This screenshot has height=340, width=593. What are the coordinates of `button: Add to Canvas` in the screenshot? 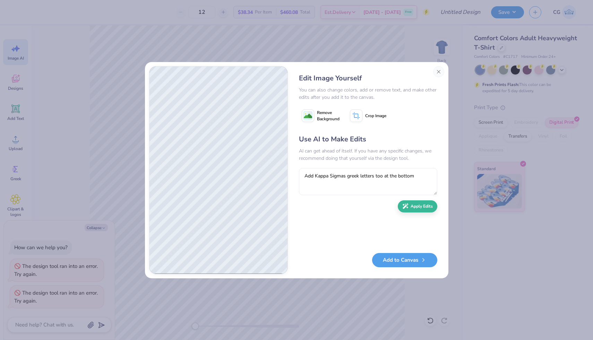 It's located at (405, 260).